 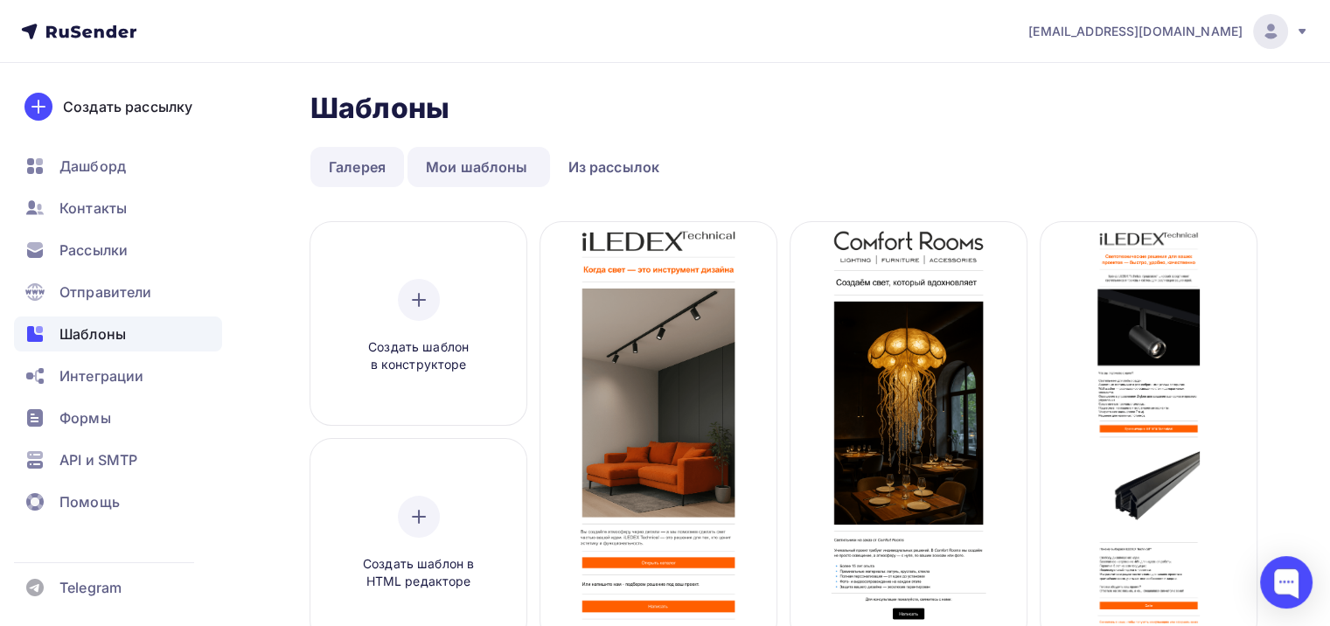 What do you see at coordinates (118, 418) in the screenshot?
I see `a: Формы` at bounding box center [118, 418].